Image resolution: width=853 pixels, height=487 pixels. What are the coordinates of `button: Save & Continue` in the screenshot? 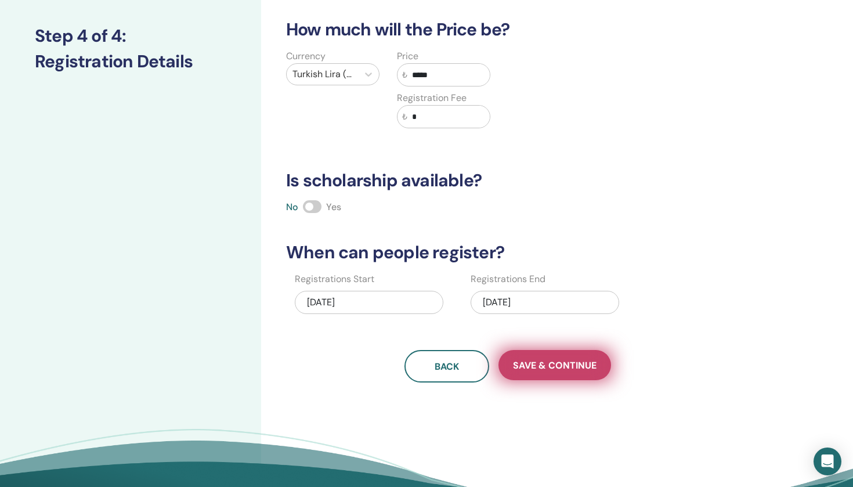 It's located at (555, 365).